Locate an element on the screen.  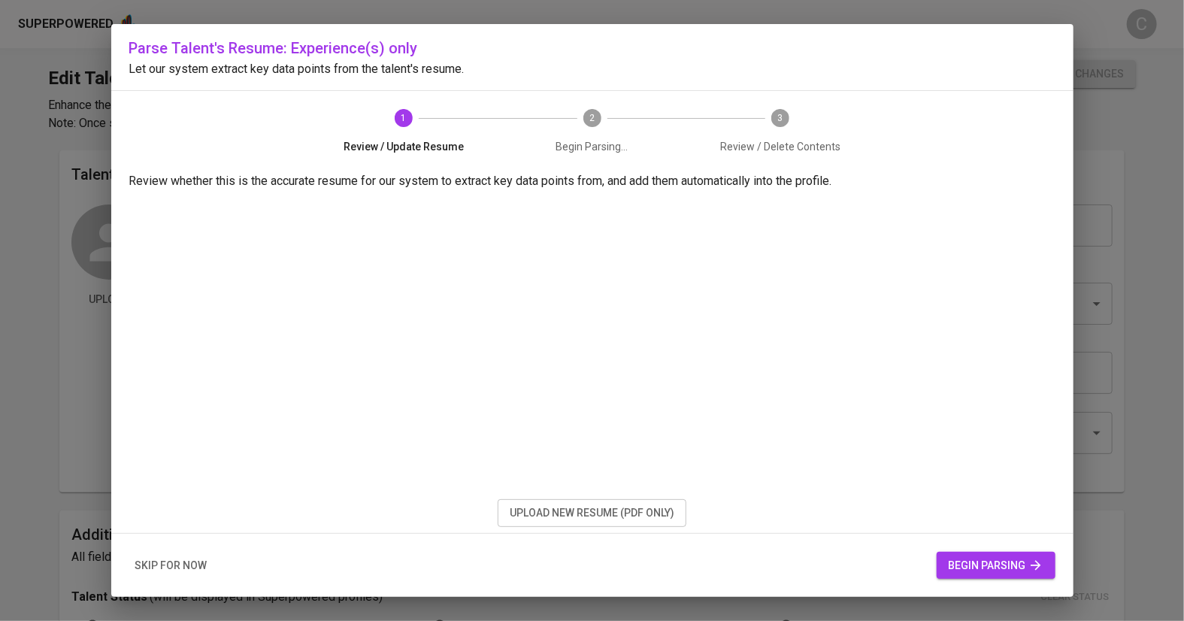
text: 2 is located at coordinates (592, 118).